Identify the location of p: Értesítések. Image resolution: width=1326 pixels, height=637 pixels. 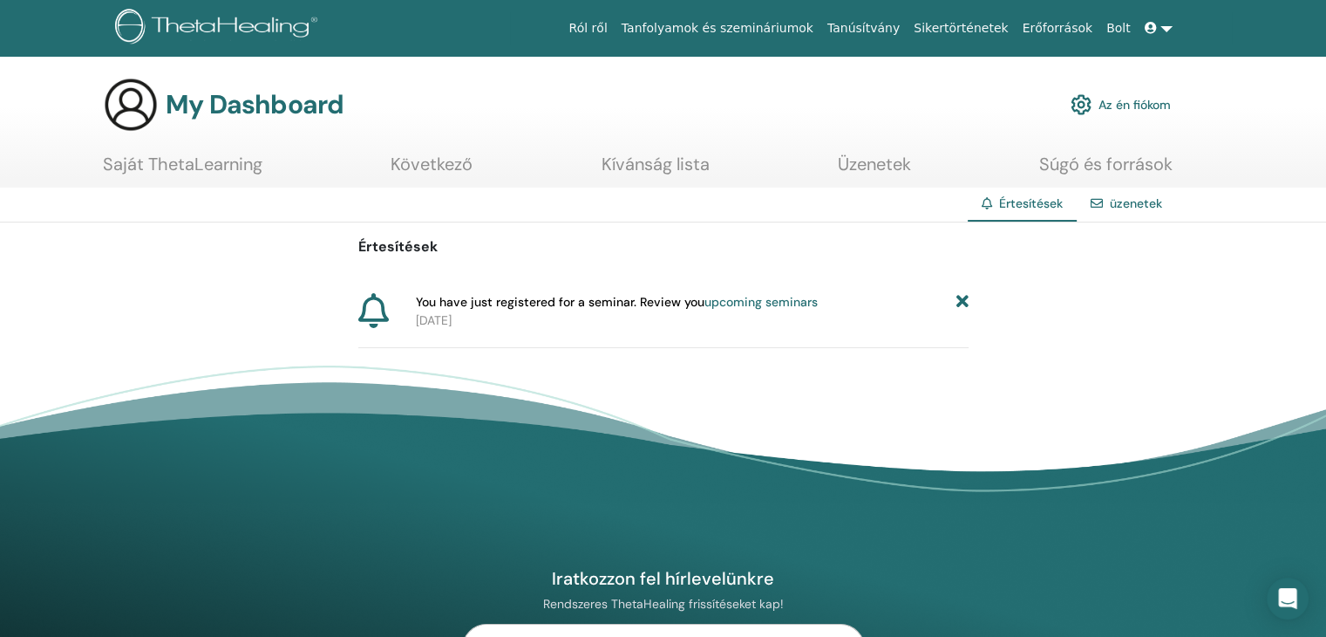
(664, 247).